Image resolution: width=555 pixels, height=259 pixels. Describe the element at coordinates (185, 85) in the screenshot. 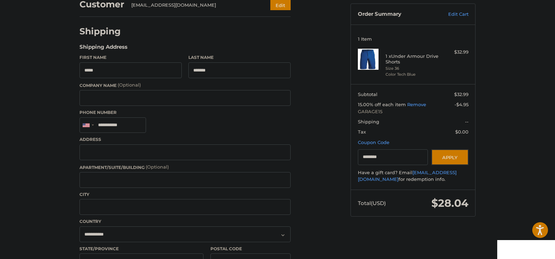

I see `label: Company Name` at that location.